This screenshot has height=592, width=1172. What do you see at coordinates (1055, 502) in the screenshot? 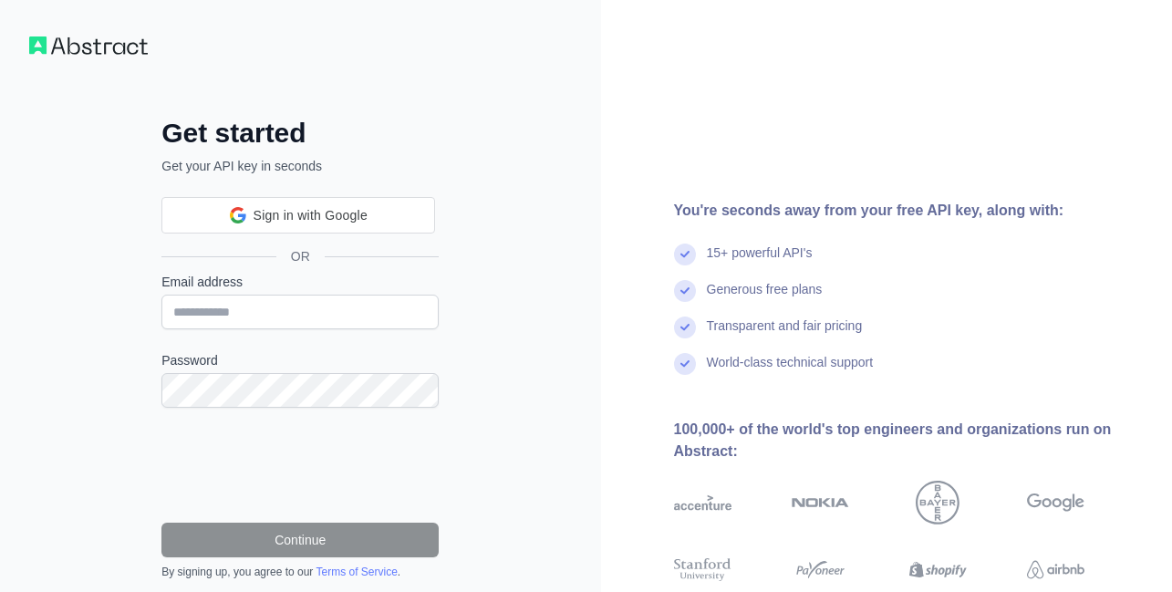
I see `img: google` at bounding box center [1055, 502].